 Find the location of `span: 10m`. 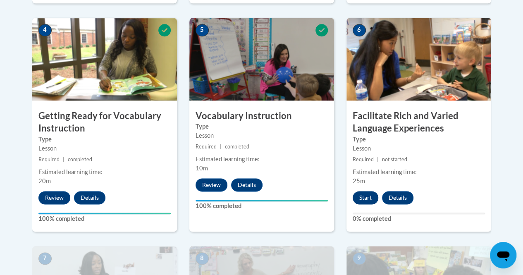

span: 10m is located at coordinates (202, 168).